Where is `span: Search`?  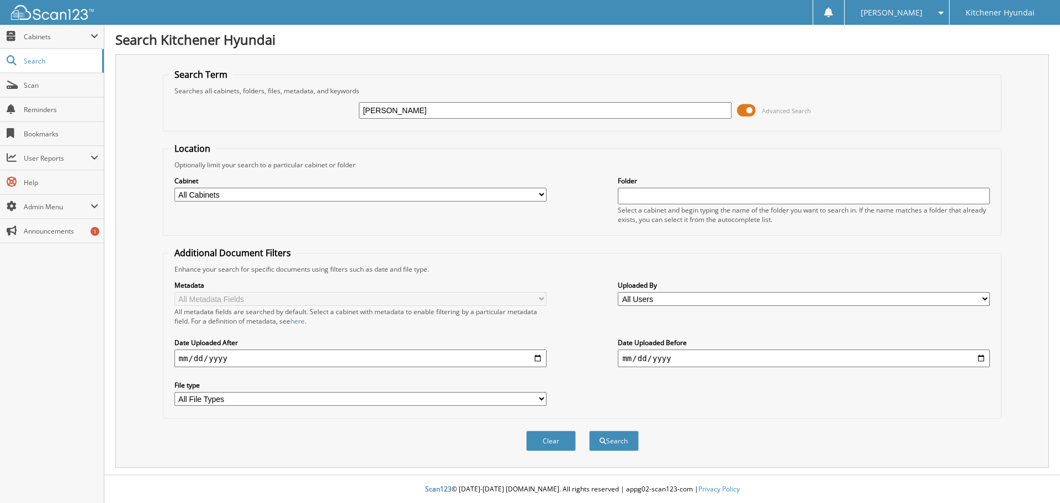
span: Search is located at coordinates (60, 61).